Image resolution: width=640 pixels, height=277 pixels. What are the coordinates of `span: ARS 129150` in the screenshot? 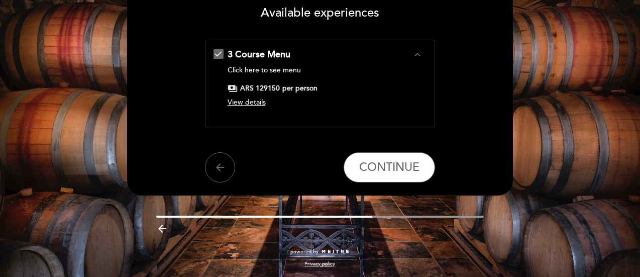 It's located at (260, 88).